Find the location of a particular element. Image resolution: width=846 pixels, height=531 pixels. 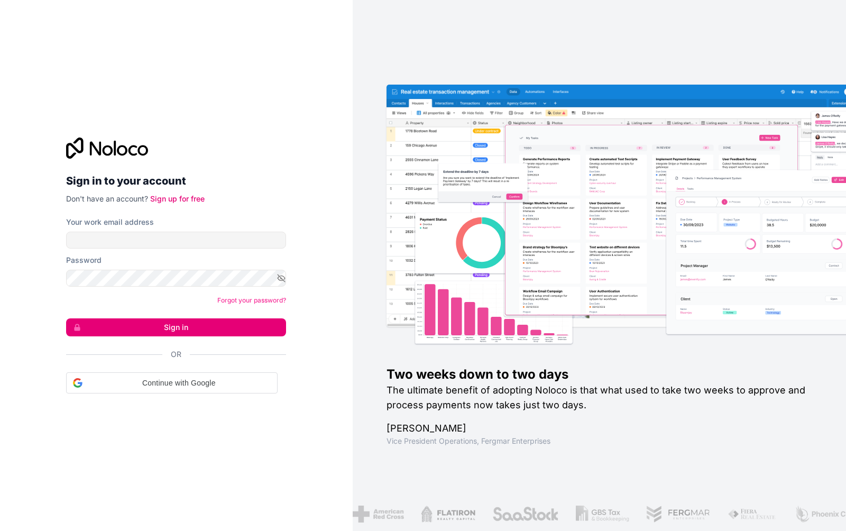

span: Or is located at coordinates (176, 354).